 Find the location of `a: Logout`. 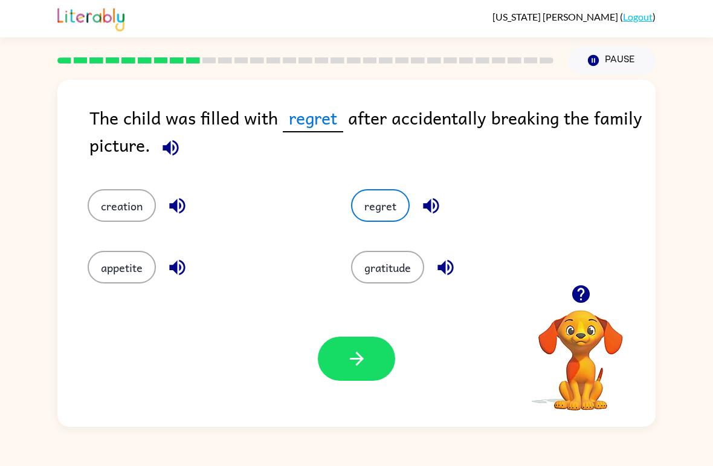

a: Logout is located at coordinates (638, 16).